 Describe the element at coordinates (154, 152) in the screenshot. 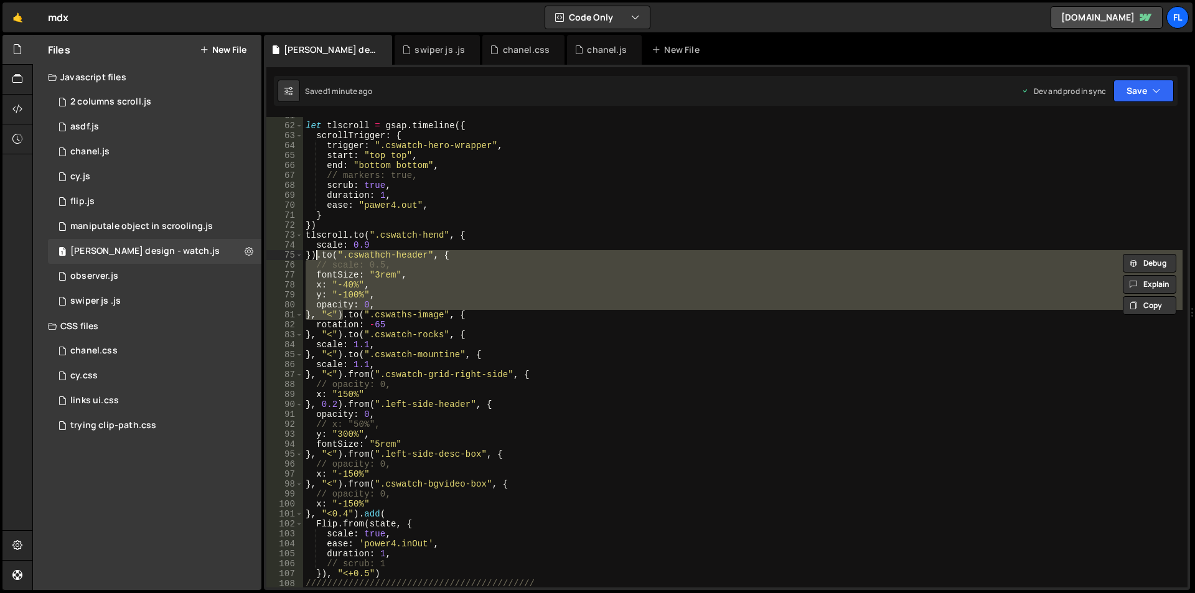

I see `div: 14087/45247.js` at that location.